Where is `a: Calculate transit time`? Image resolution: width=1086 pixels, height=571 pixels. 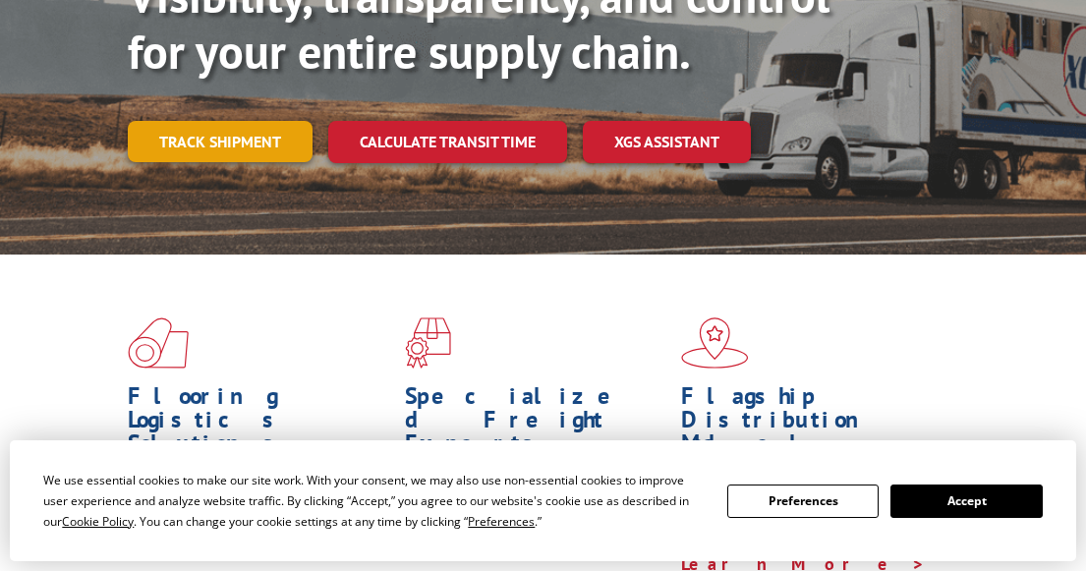 a: Calculate transit time is located at coordinates (447, 141).